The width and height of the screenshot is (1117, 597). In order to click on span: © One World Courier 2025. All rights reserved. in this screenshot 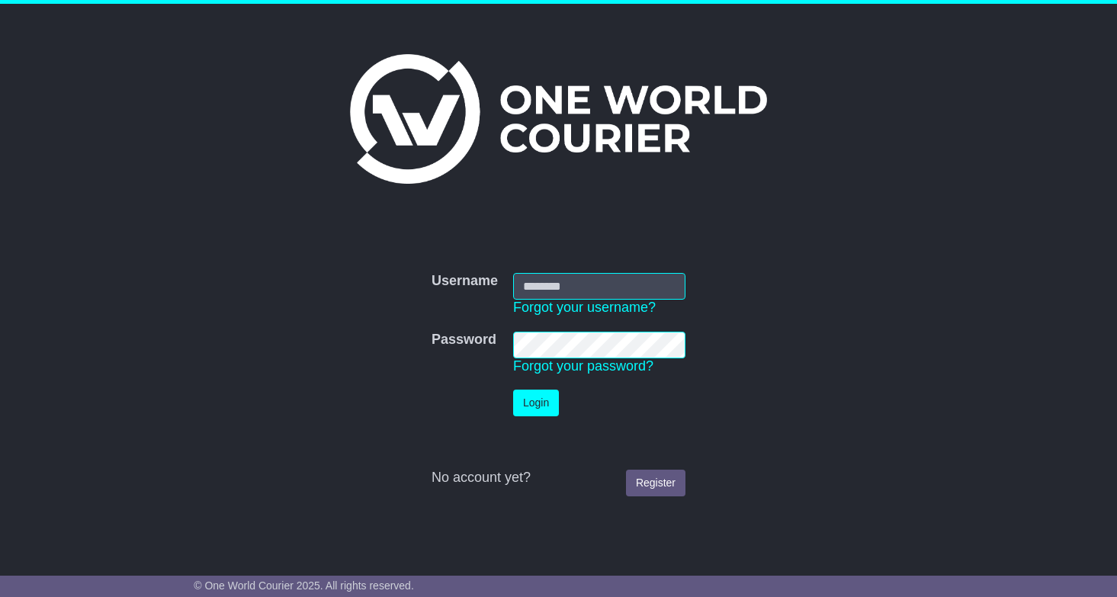, I will do `click(303, 585)`.